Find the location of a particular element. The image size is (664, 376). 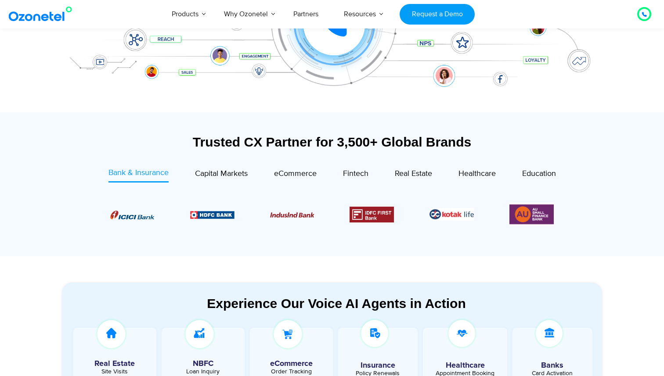

span: Bank & Insurance is located at coordinates (138, 173).